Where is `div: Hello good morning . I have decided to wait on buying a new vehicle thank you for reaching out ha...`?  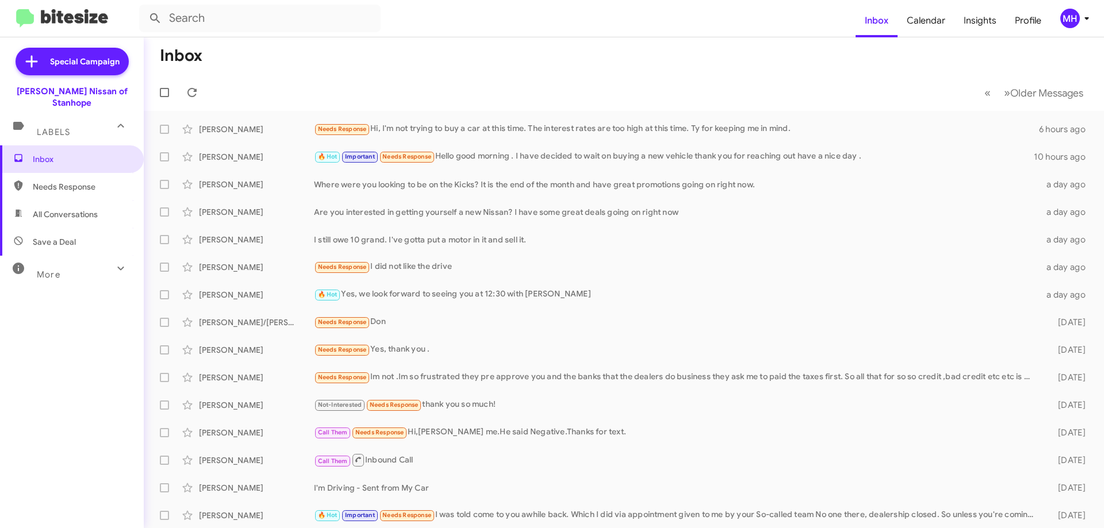
div: Hello good morning . I have decided to wait on buying a new vehicle thank you for reaching out ha... is located at coordinates (674, 156).